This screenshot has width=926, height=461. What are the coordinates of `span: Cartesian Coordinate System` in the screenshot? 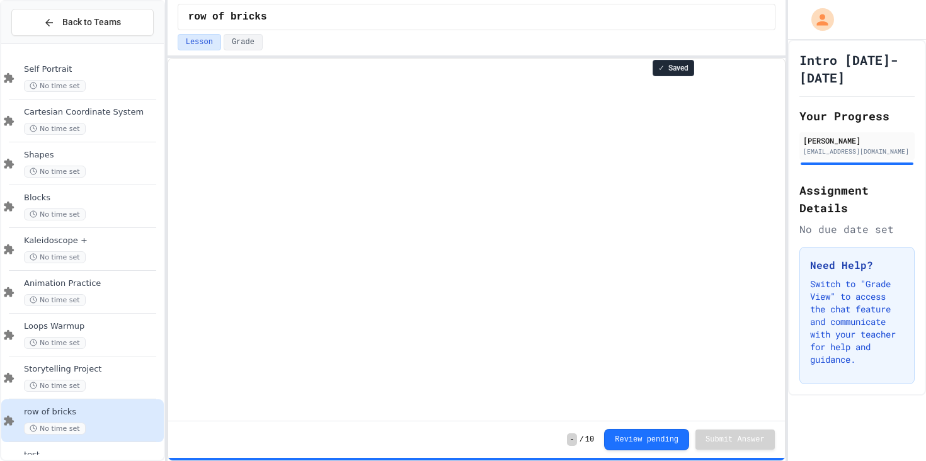 It's located at (93, 112).